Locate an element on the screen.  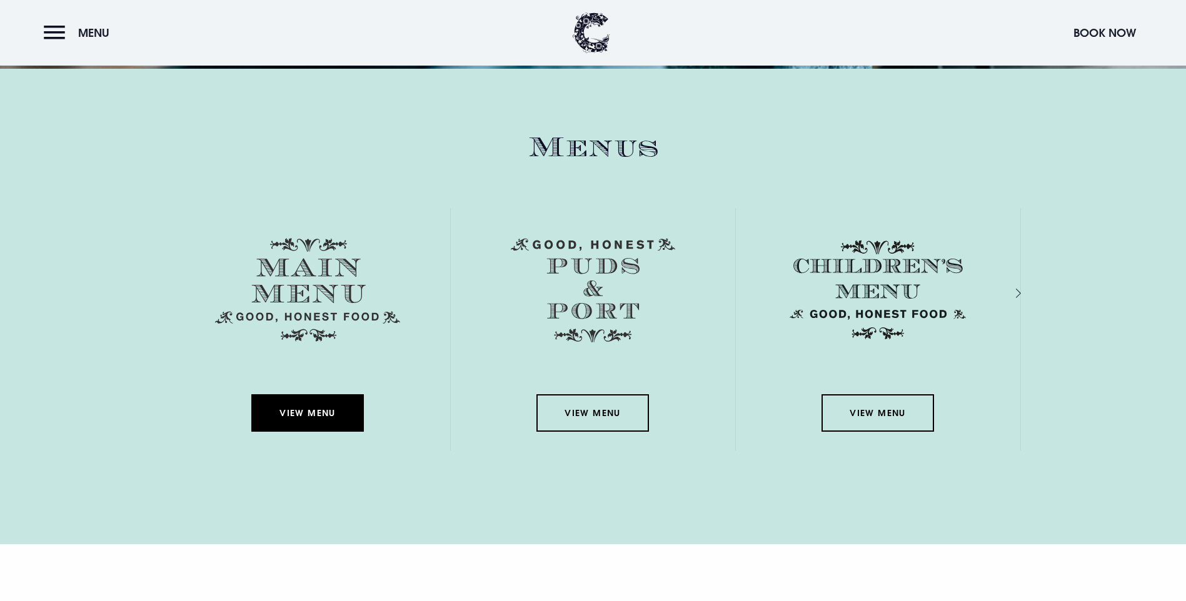
span: Menu is located at coordinates (94, 33).